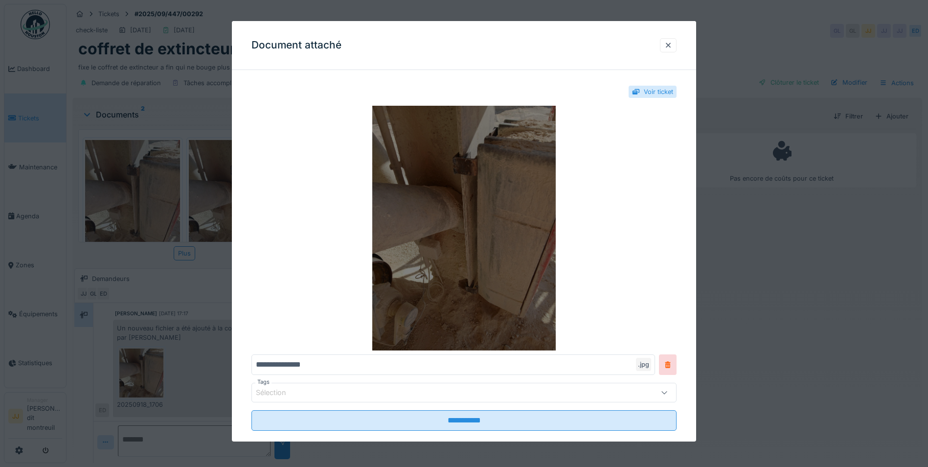 Image resolution: width=928 pixels, height=467 pixels. Describe the element at coordinates (263, 382) in the screenshot. I see `label: Tags` at that location.